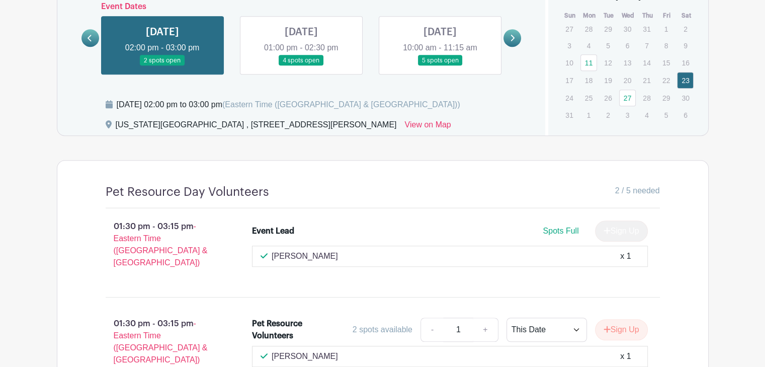  I want to click on th: Mon, so click(590, 16).